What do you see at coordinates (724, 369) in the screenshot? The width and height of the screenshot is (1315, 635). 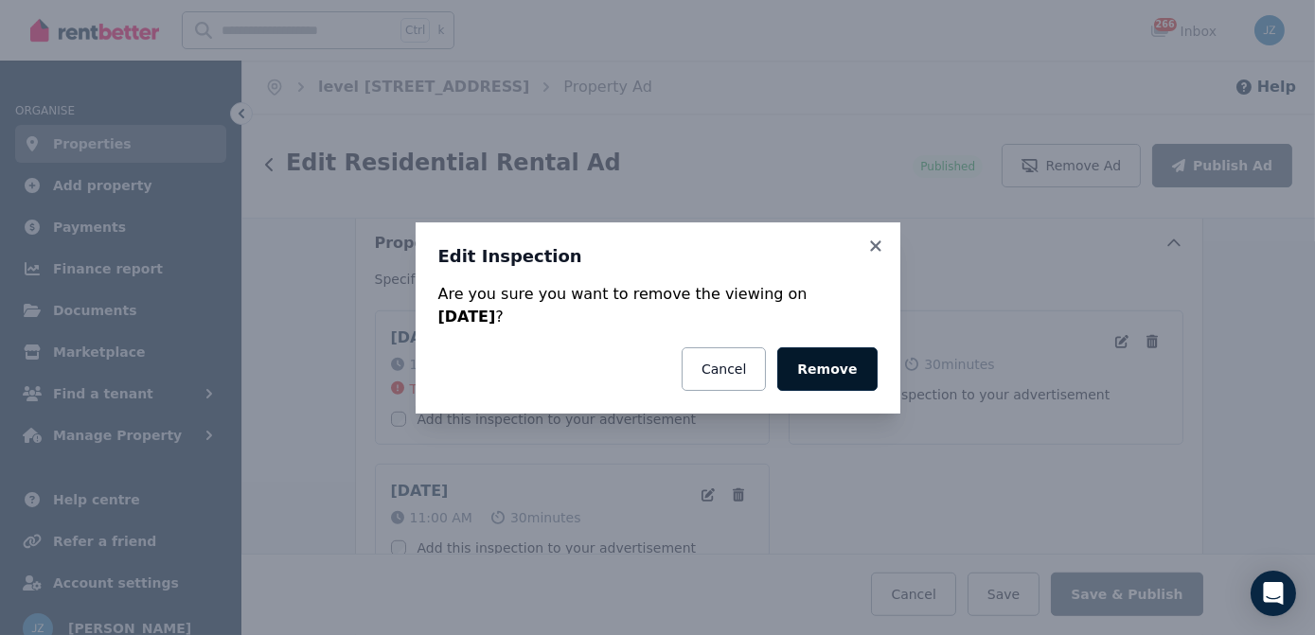 I see `button: Cancel` at bounding box center [724, 369].